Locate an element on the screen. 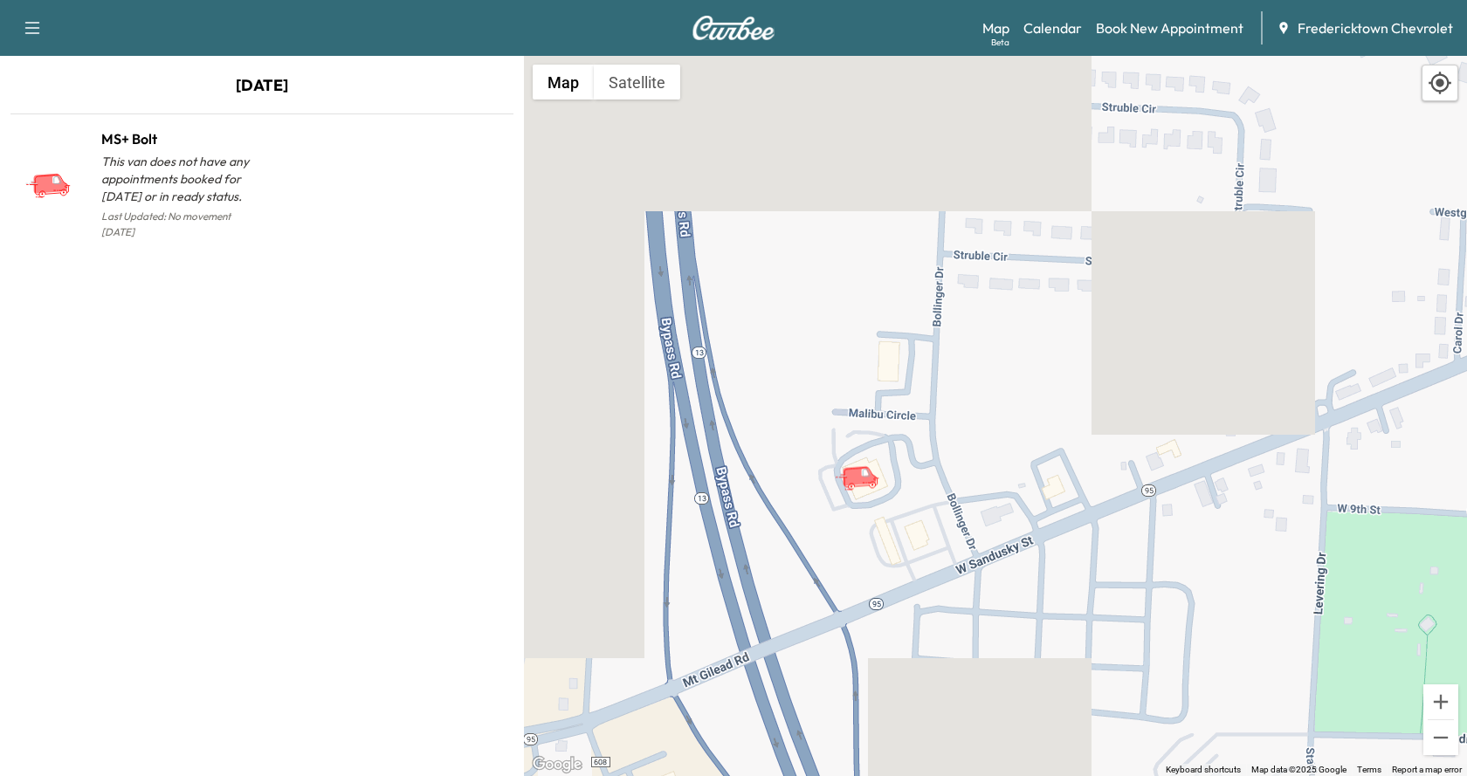 This screenshot has height=776, width=1467. a: Terms (opens in new tab) is located at coordinates (1369, 769).